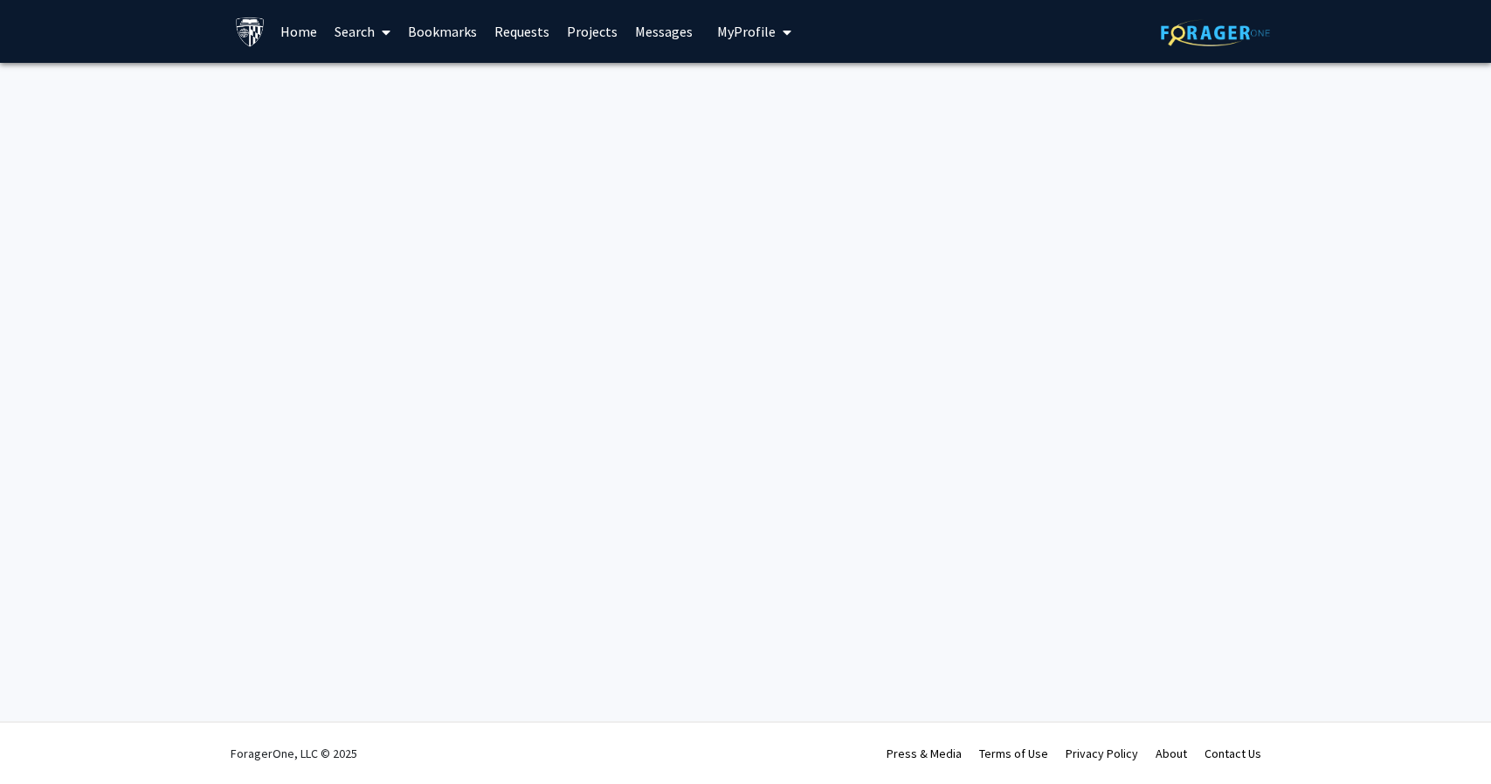  What do you see at coordinates (1215, 32) in the screenshot?
I see `img: ForagerOne Logo` at bounding box center [1215, 32].